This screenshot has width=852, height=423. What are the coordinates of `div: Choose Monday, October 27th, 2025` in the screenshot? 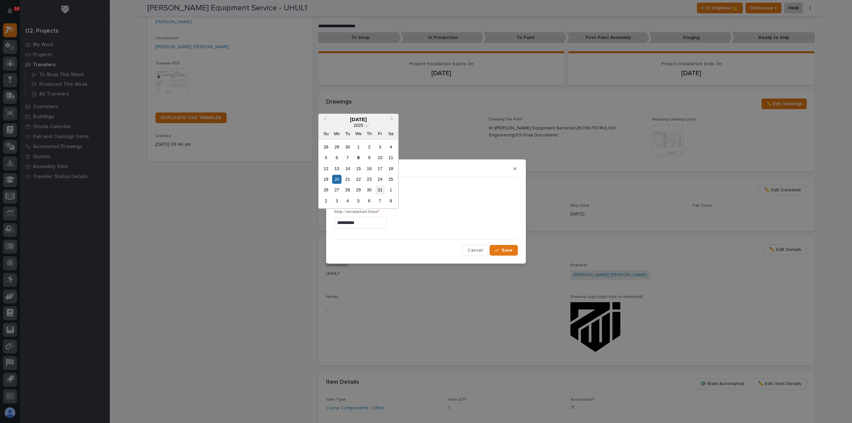 It's located at (336, 190).